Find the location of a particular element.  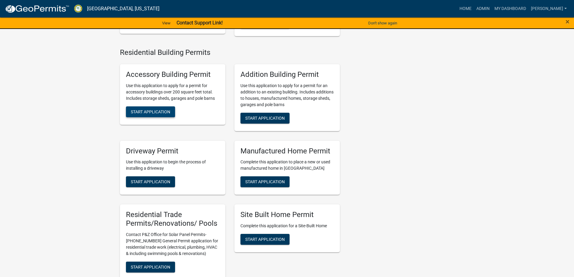

p: Use this application to begin the process of installing a driveway is located at coordinates (173, 165).